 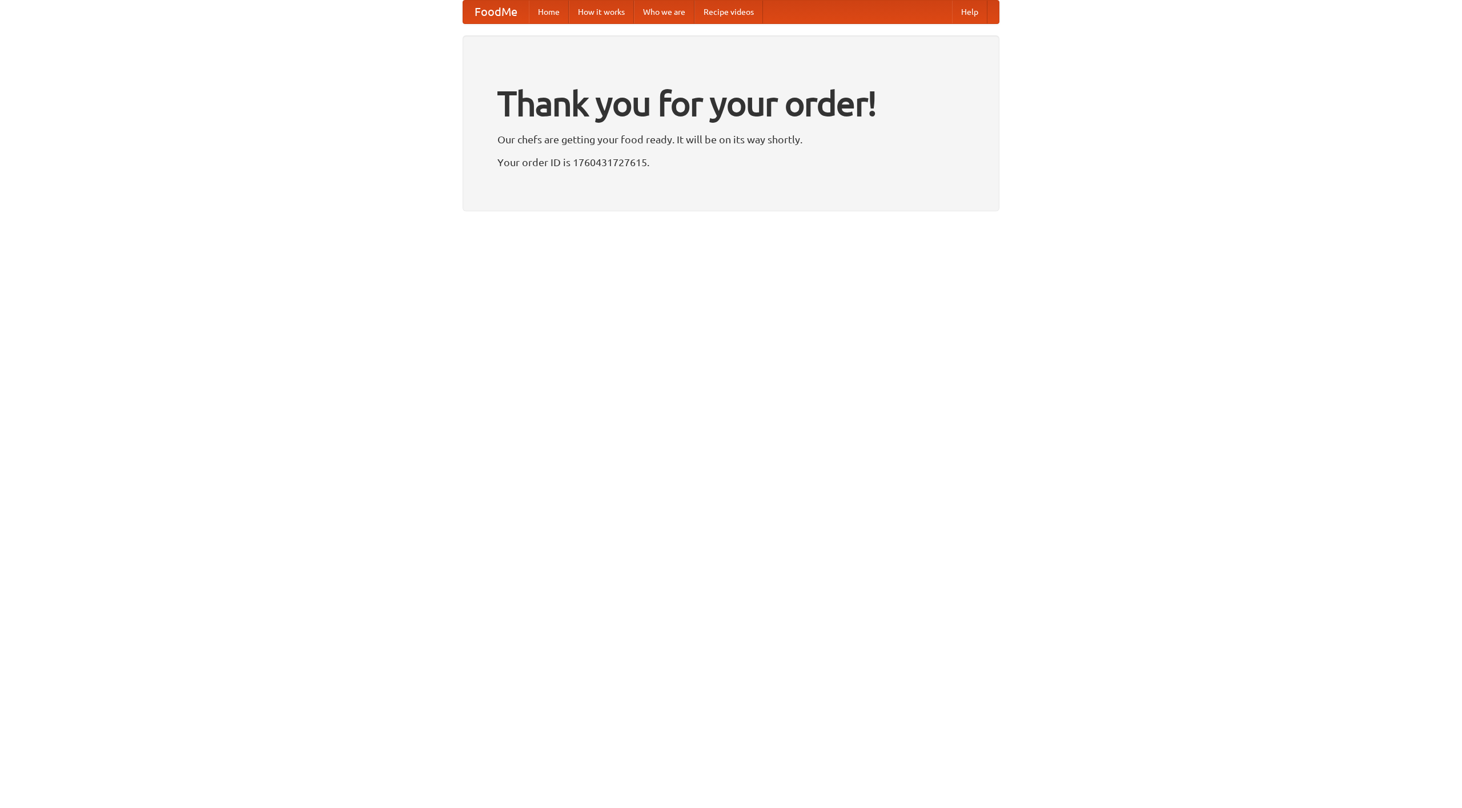 I want to click on a: How it works, so click(x=601, y=12).